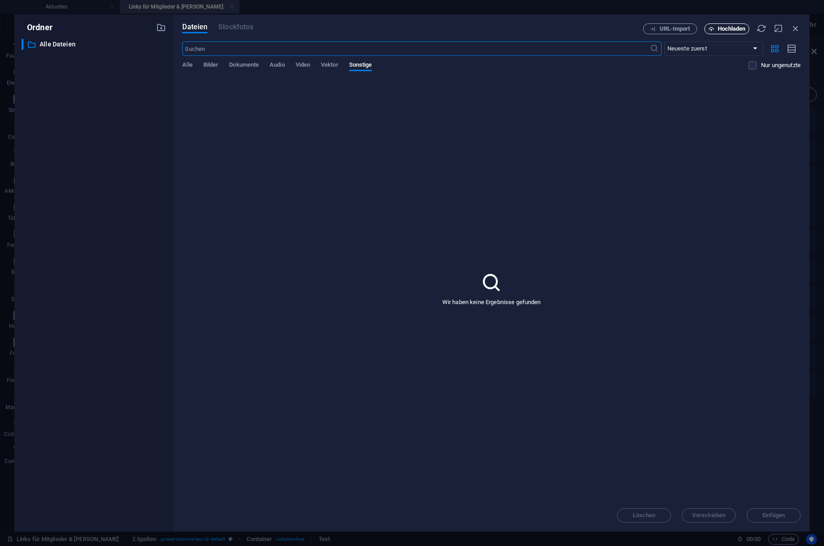 Image resolution: width=824 pixels, height=546 pixels. Describe the element at coordinates (492, 302) in the screenshot. I see `p: Wir haben keine Ergebnisse gefunden` at that location.